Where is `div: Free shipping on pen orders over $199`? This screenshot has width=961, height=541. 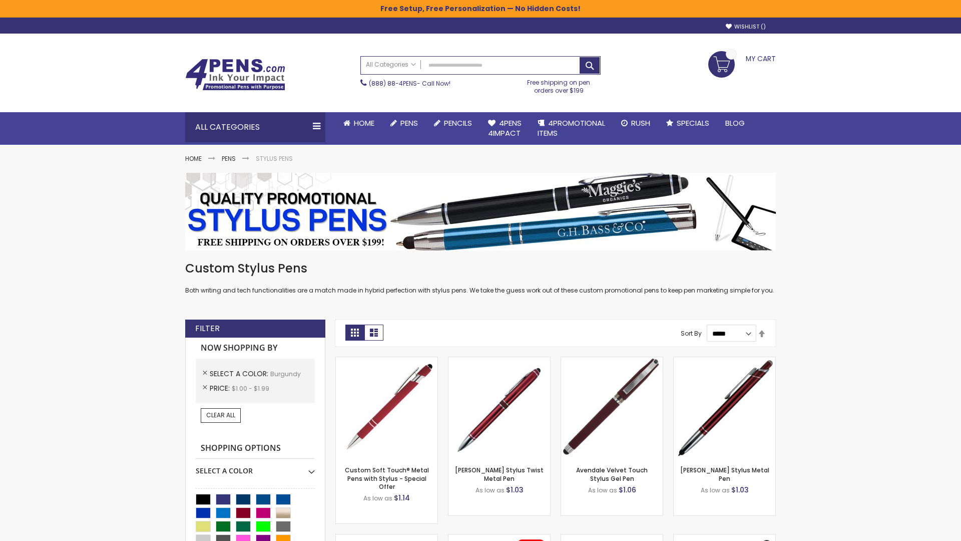 div: Free shipping on pen orders over $199 is located at coordinates (559, 85).